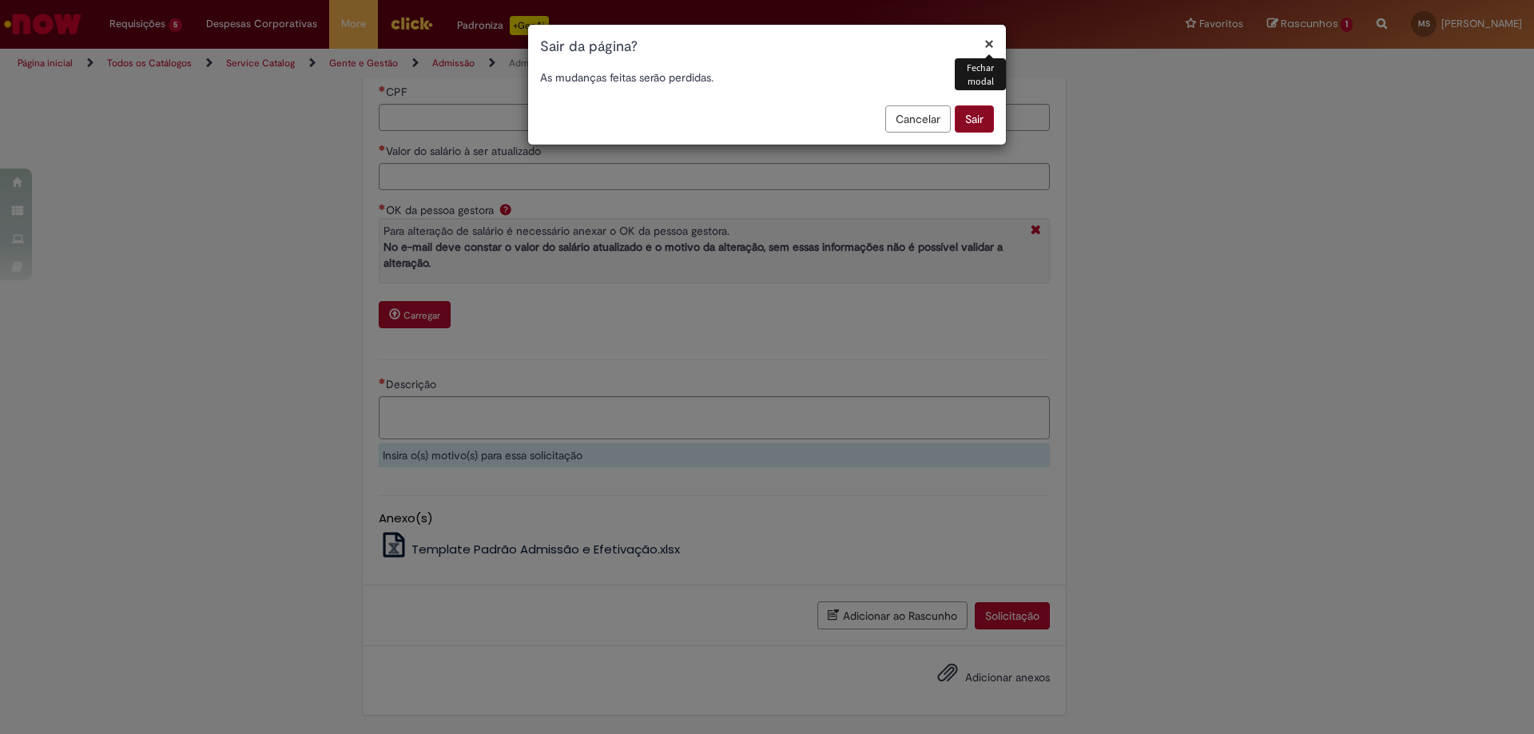  Describe the element at coordinates (767, 47) in the screenshot. I see `h1: Sair da página?` at that location.